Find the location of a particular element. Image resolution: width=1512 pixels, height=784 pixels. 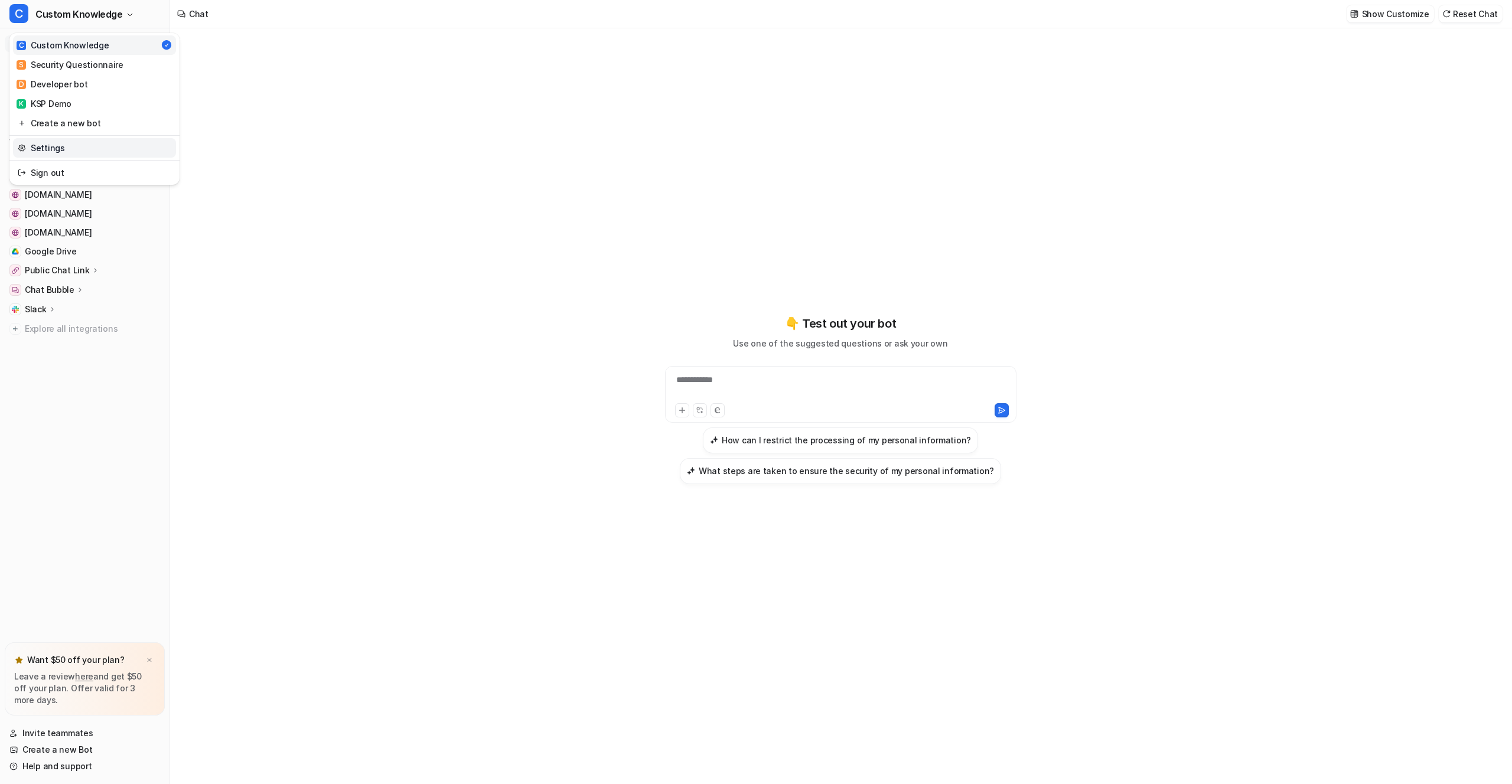

span: K is located at coordinates (21, 104).